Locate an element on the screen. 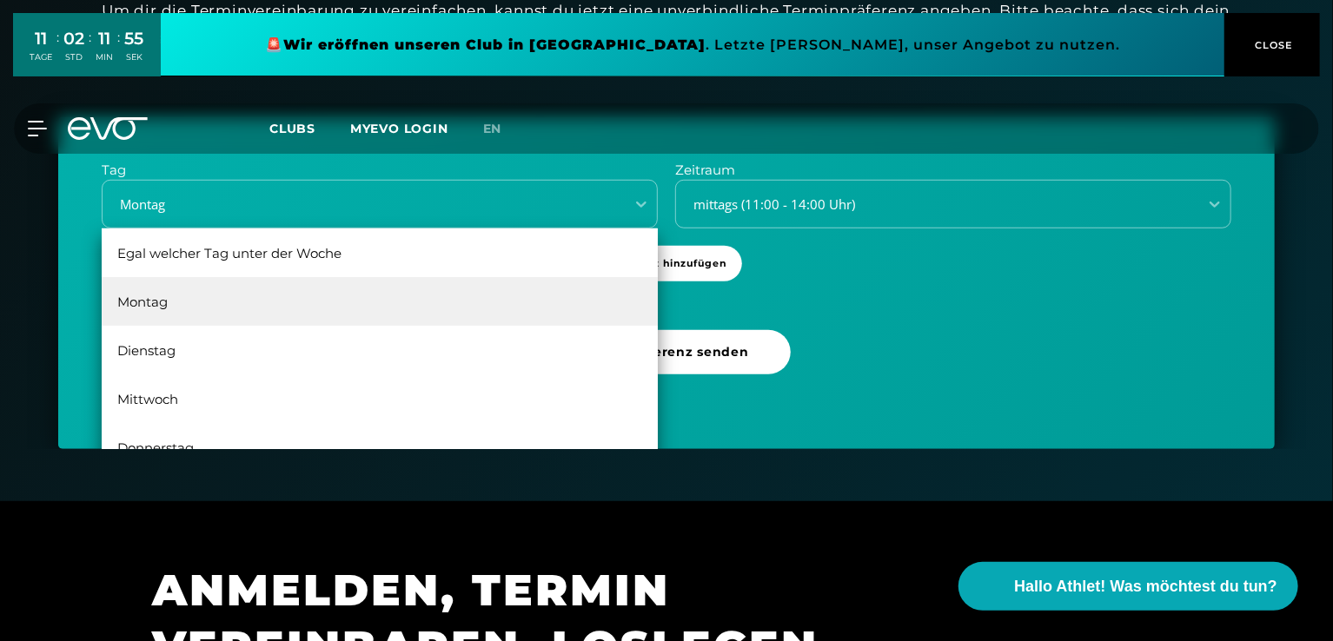 Image resolution: width=1333 pixels, height=641 pixels. a: MYEVO LOGIN is located at coordinates (399, 129).